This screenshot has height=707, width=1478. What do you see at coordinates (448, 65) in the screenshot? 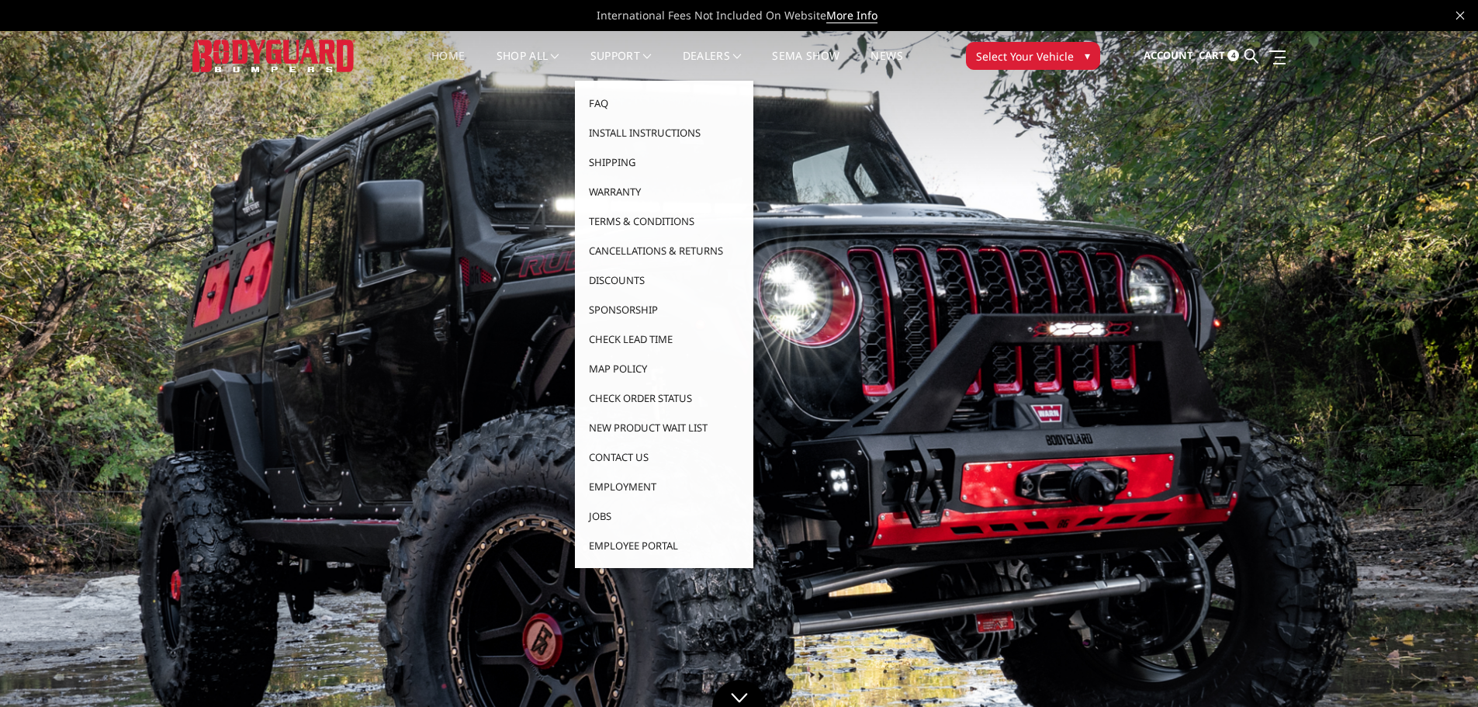
I see `a: Home` at bounding box center [448, 65].